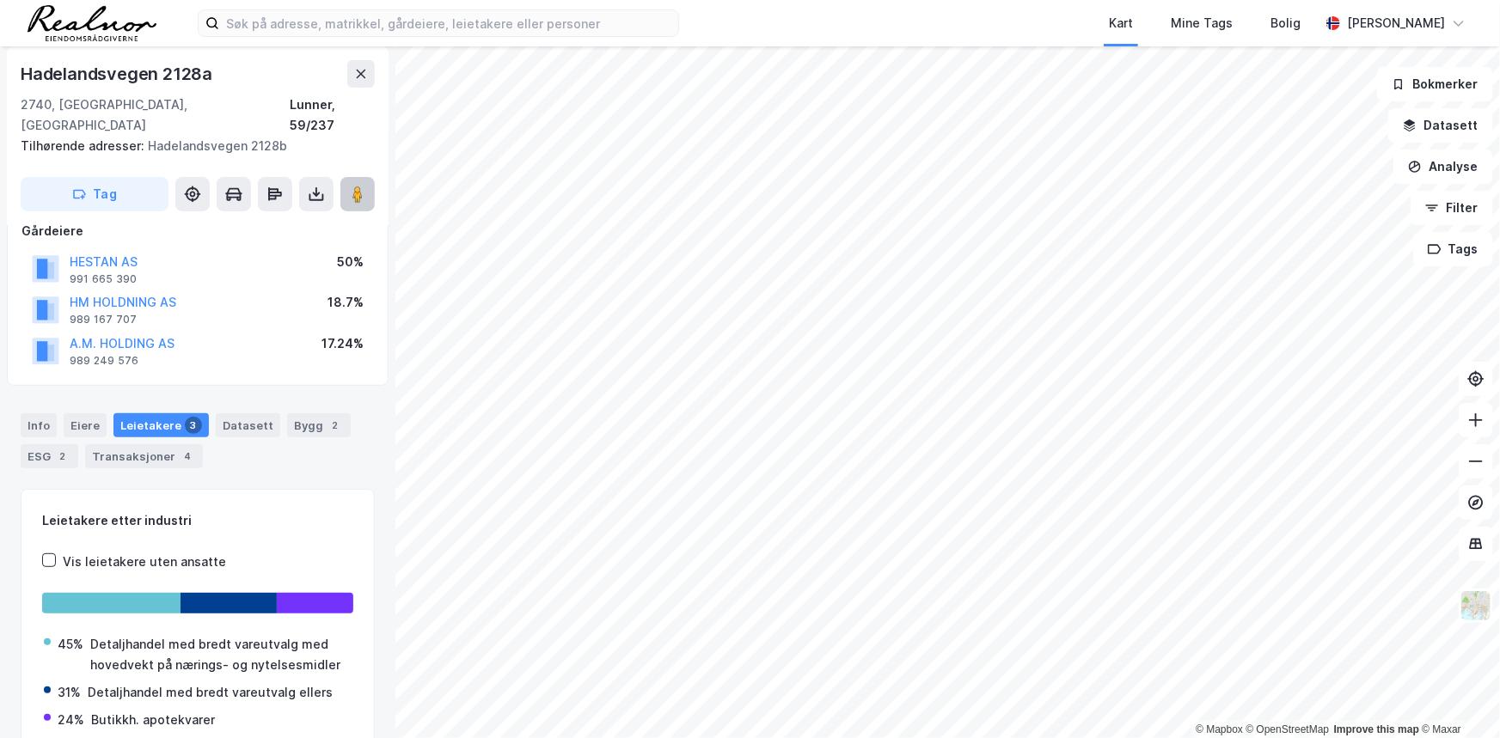 The width and height of the screenshot is (1500, 738). What do you see at coordinates (319, 426) in the screenshot?
I see `div: Bygg` at bounding box center [319, 426].